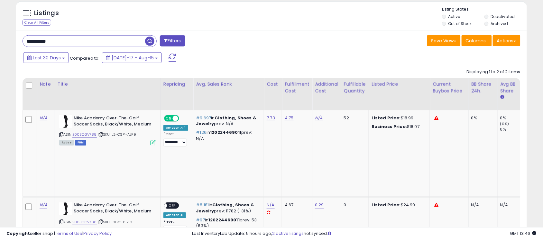 The width and height of the screenshot is (543, 240). What do you see at coordinates (108, 84) in the screenshot?
I see `div: Title` at bounding box center [108, 84].